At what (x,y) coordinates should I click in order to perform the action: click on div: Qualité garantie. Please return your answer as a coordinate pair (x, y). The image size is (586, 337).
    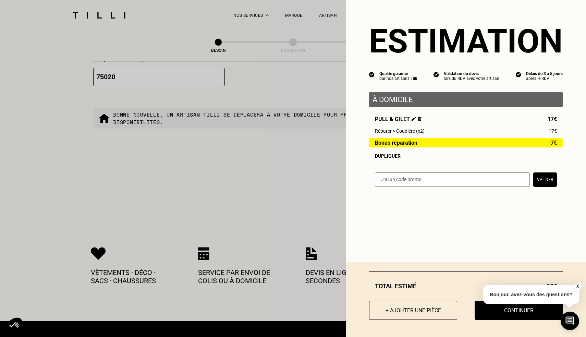
    Looking at the image, I should click on (398, 74).